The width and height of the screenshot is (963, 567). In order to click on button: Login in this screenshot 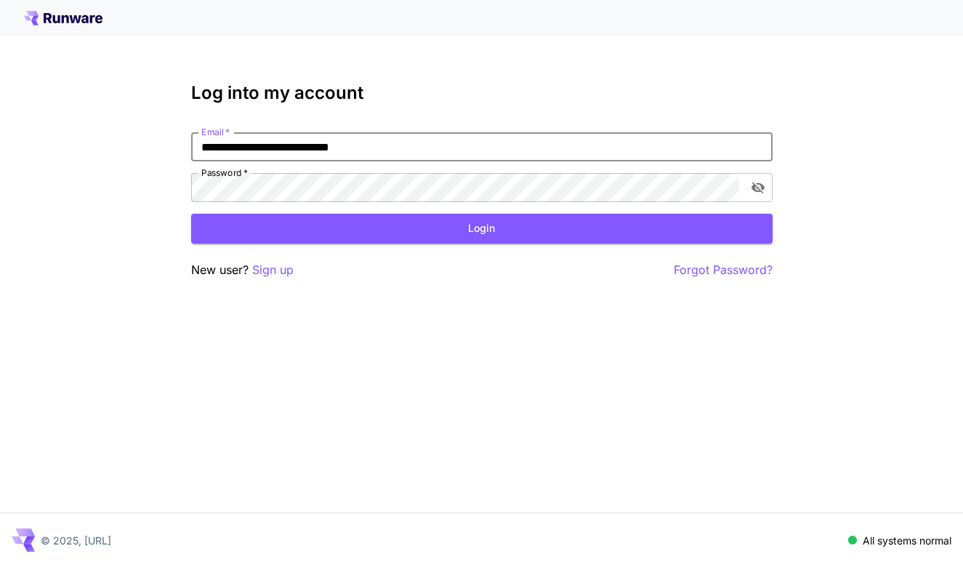, I will do `click(482, 228)`.